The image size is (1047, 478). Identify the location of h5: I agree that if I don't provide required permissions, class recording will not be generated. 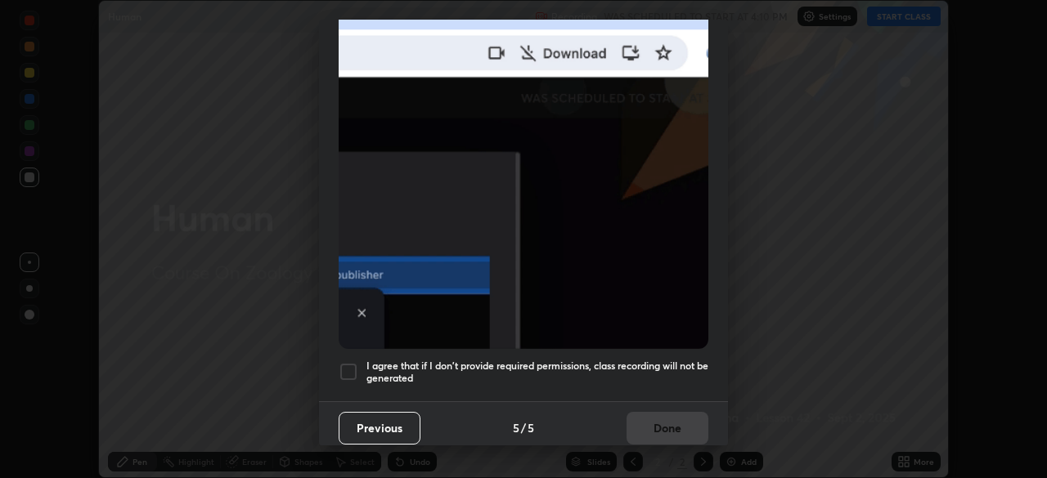
(537, 372).